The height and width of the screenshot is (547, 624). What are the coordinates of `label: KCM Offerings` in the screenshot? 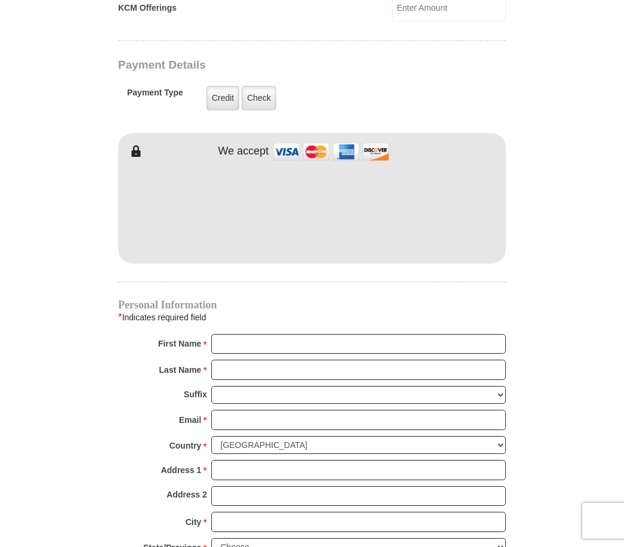 It's located at (147, 8).